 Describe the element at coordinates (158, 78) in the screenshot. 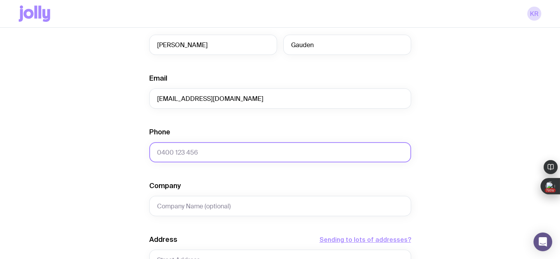

I see `label: Email` at that location.